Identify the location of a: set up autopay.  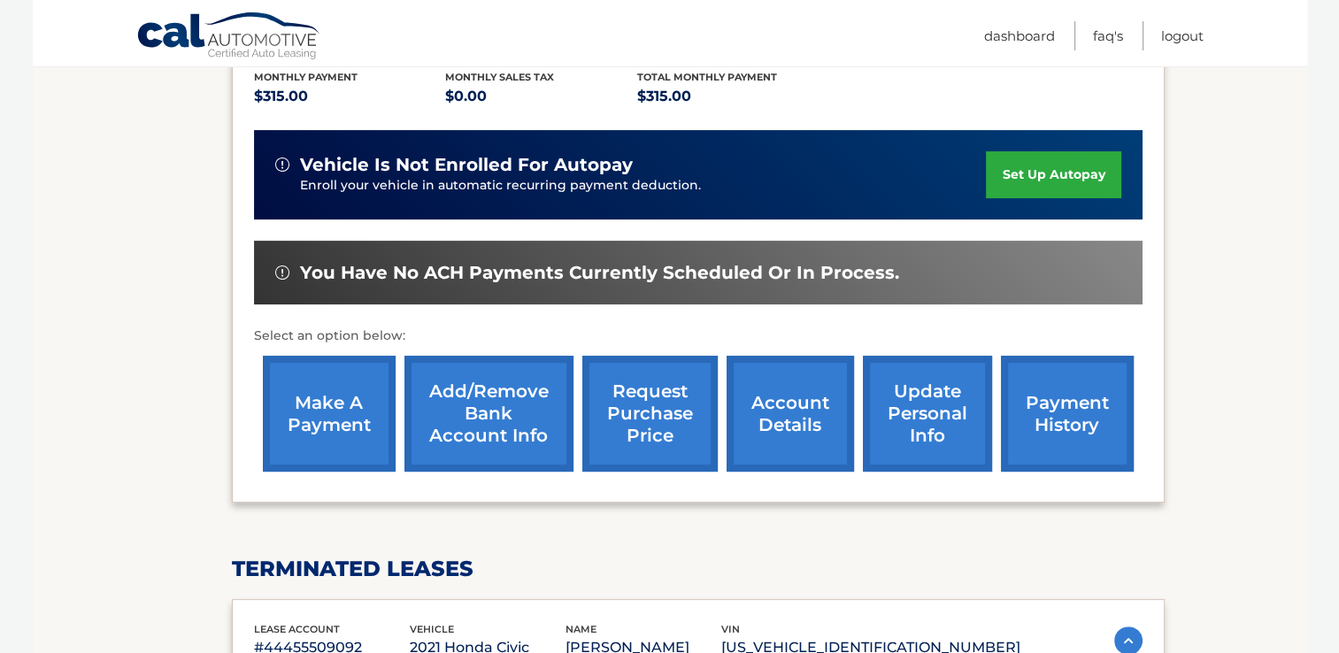
(1053, 174).